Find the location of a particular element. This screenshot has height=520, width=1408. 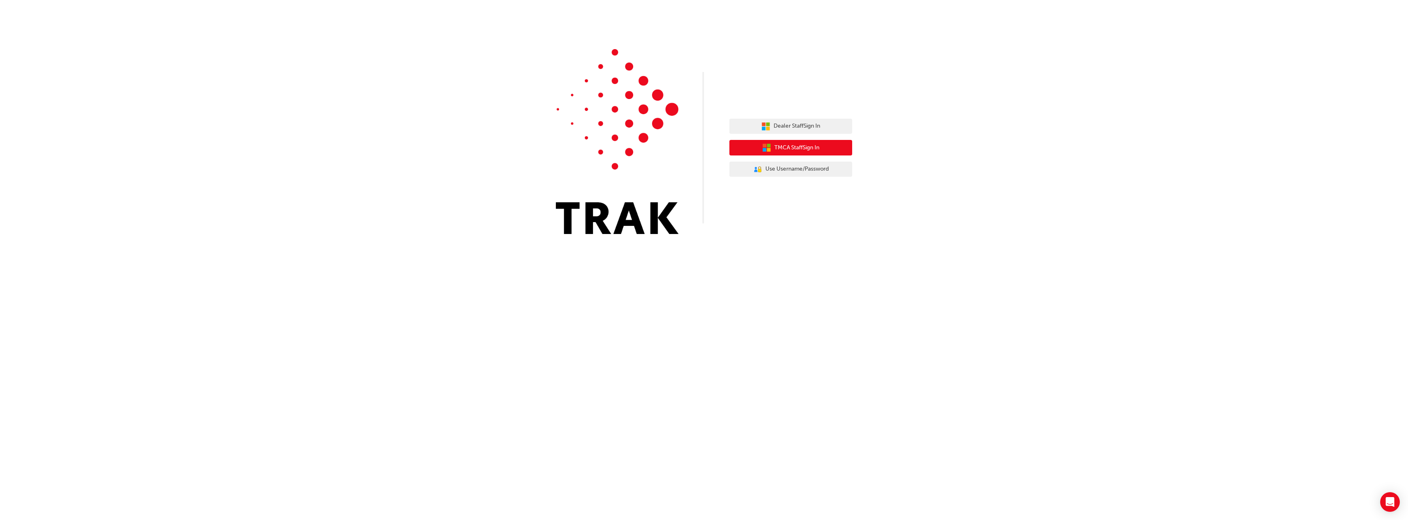

span: Use Username/Password is located at coordinates (797, 169).